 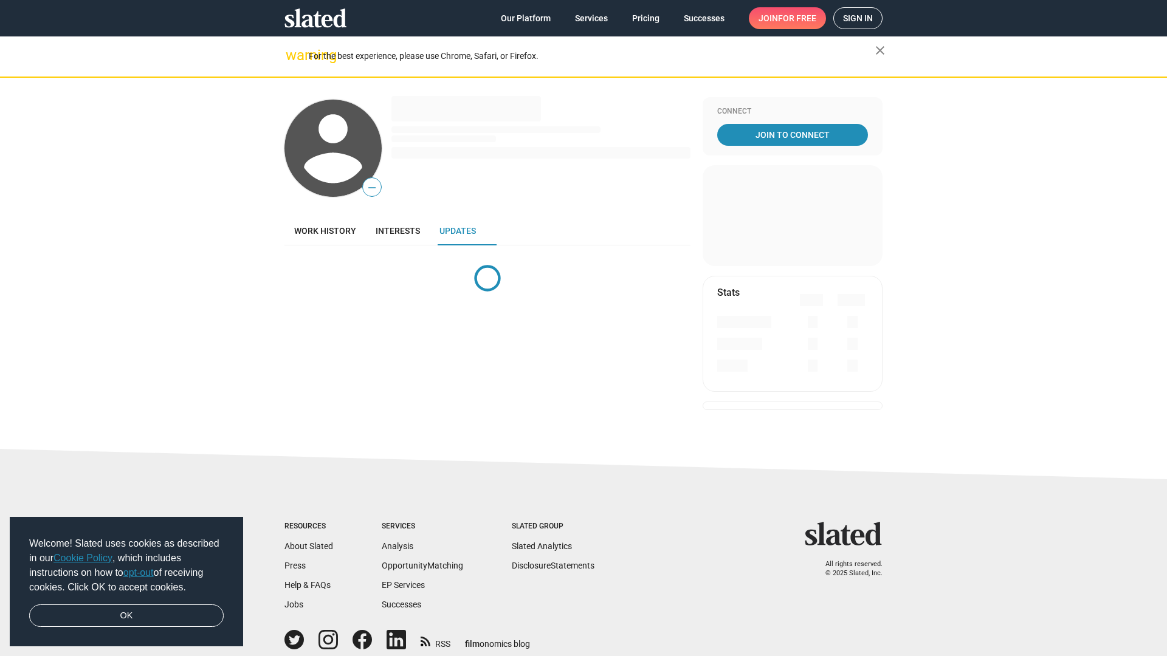 I want to click on span: film, so click(x=472, y=644).